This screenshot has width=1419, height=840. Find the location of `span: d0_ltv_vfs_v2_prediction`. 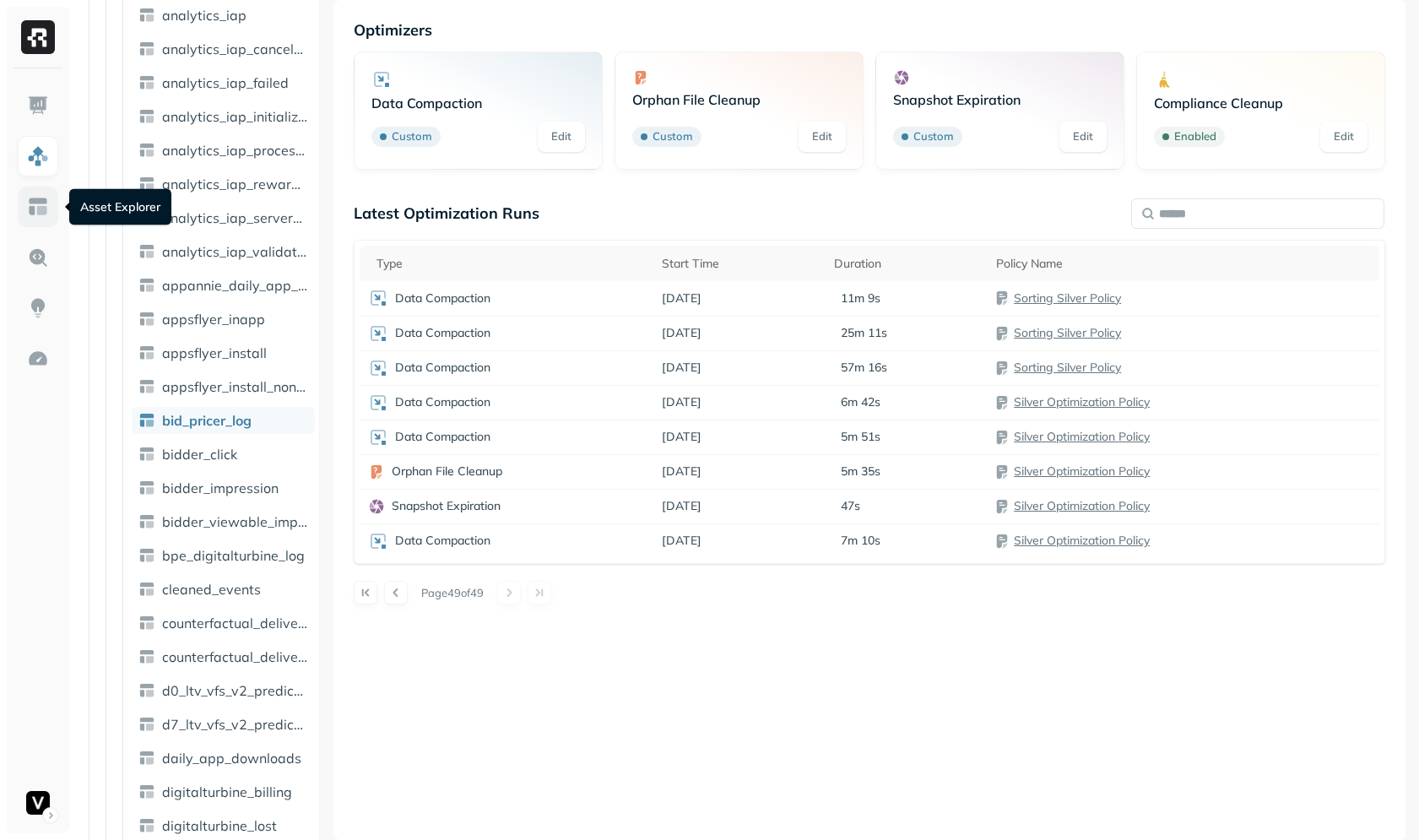

span: d0_ltv_vfs_v2_prediction is located at coordinates (235, 690).